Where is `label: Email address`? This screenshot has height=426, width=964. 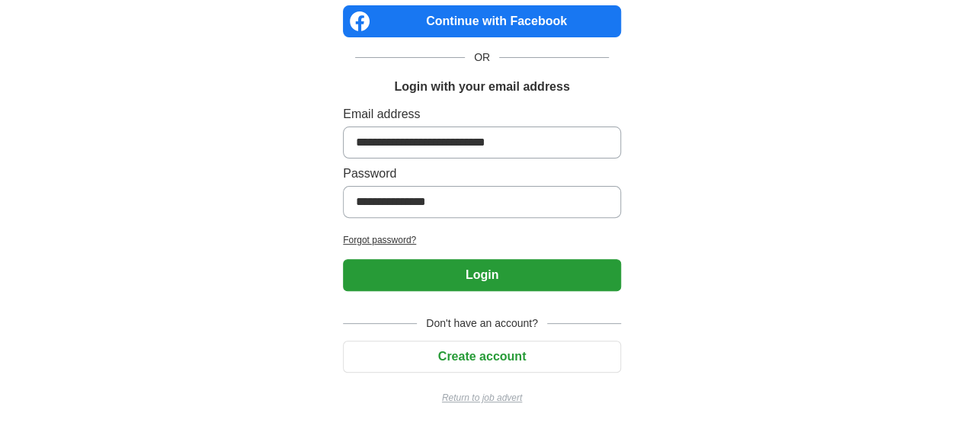
label: Email address is located at coordinates (482, 114).